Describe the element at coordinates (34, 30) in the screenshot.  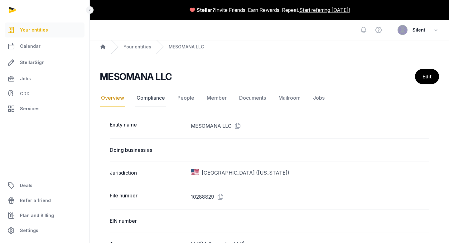
I see `span: Your entities` at that location.